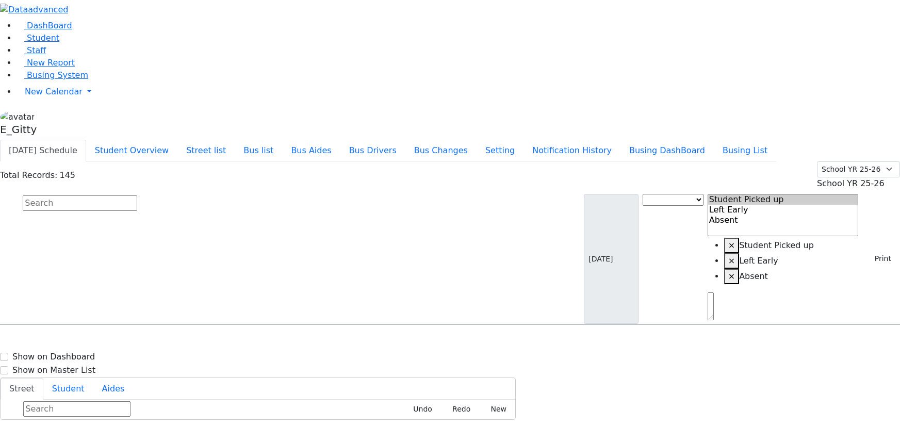 The height and width of the screenshot is (443, 900). I want to click on button: Bus Changes, so click(441, 151).